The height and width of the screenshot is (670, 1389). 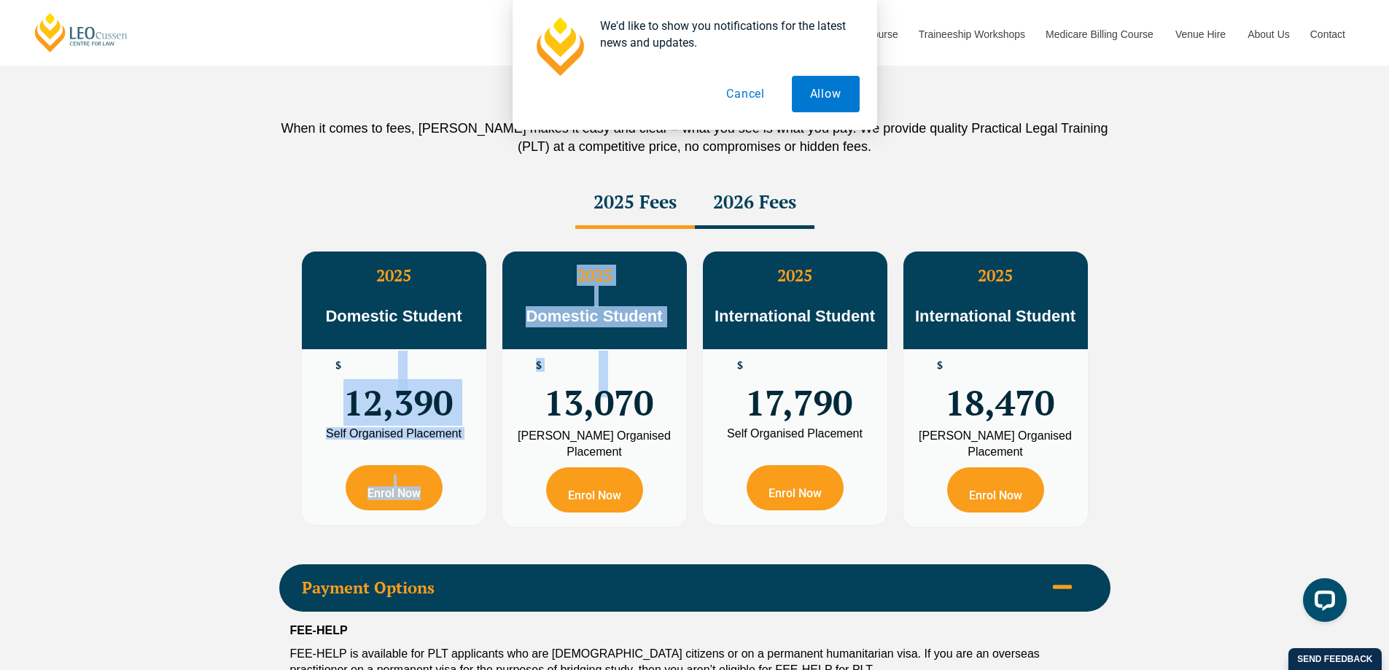 What do you see at coordinates (755, 203) in the screenshot?
I see `div: 2026 Fees` at bounding box center [755, 203].